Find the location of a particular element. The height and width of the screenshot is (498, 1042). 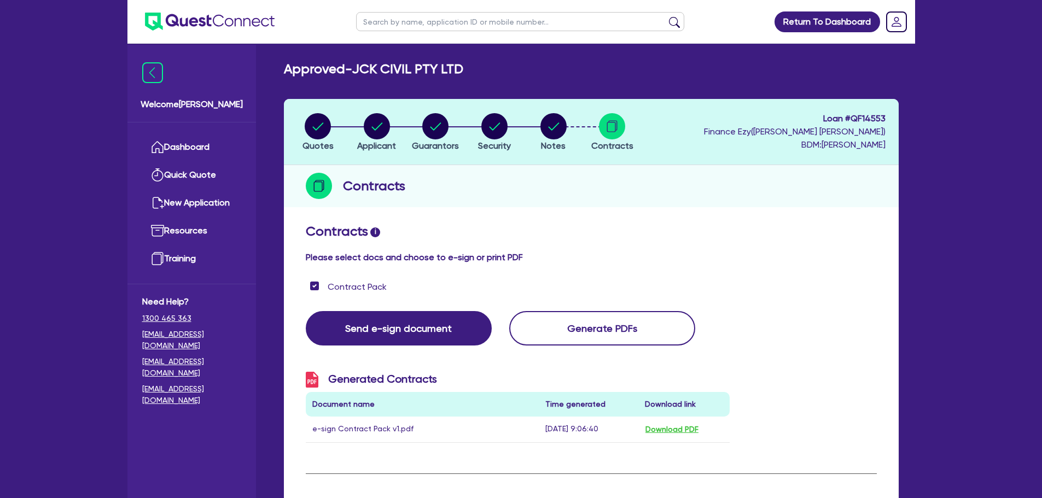

span: Applicant is located at coordinates (376, 145).